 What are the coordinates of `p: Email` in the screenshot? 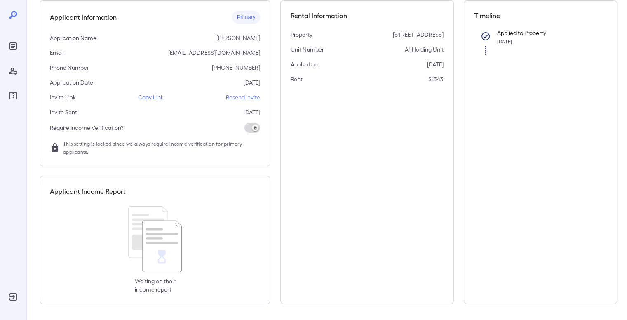 It's located at (57, 53).